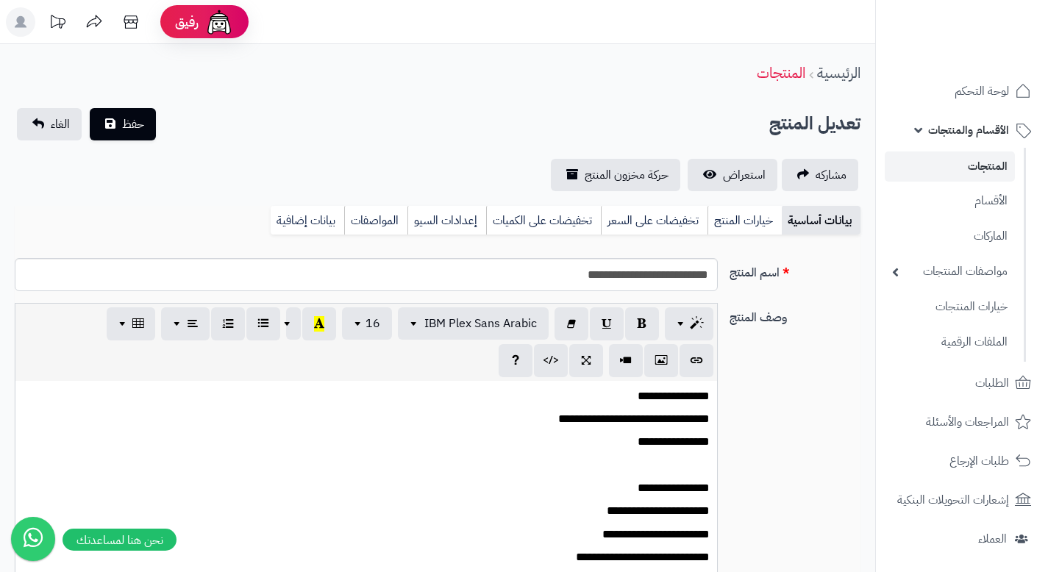 The height and width of the screenshot is (572, 1048). What do you see at coordinates (820, 175) in the screenshot?
I see `a: مشاركه` at bounding box center [820, 175].